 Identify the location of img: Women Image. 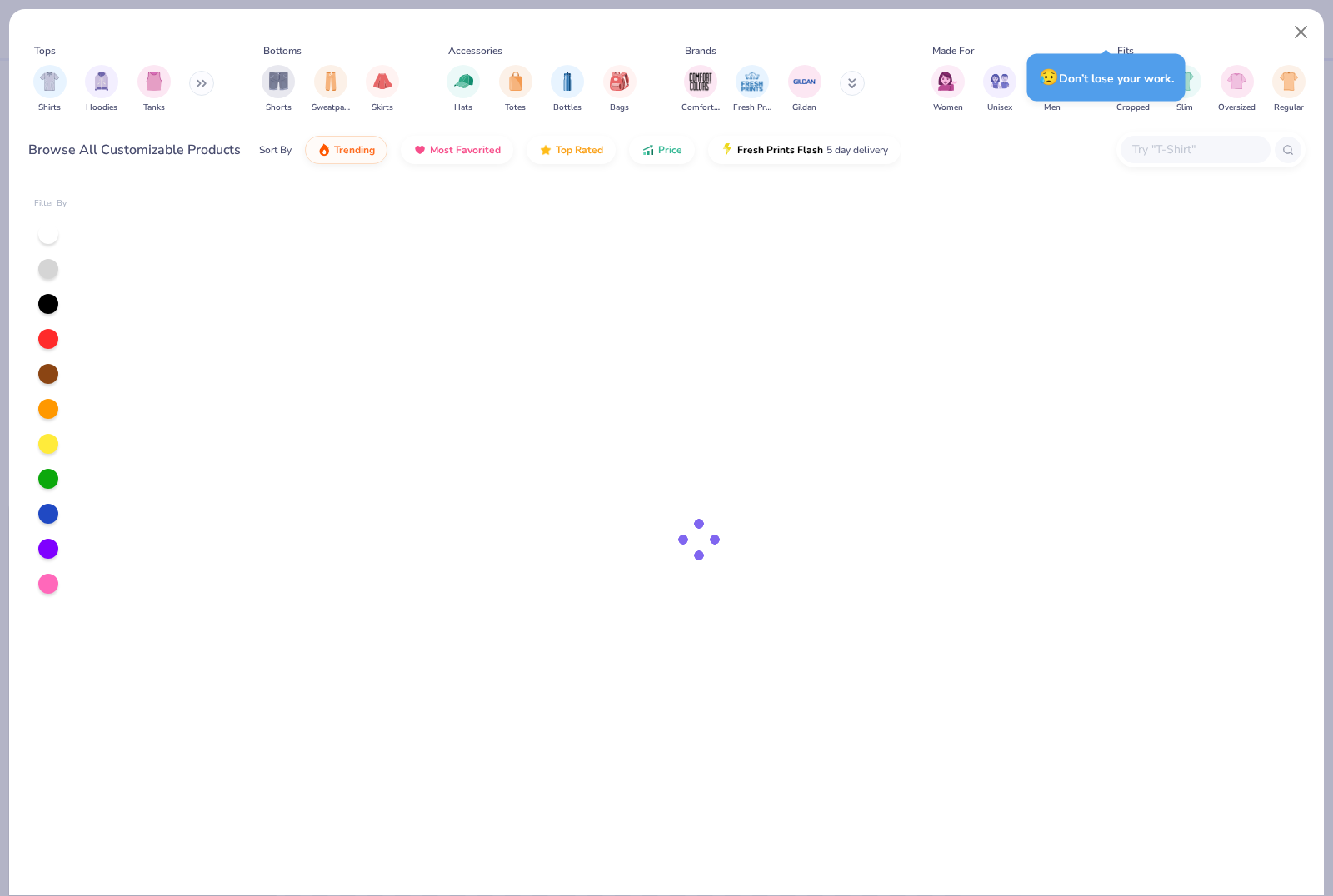
(947, 80).